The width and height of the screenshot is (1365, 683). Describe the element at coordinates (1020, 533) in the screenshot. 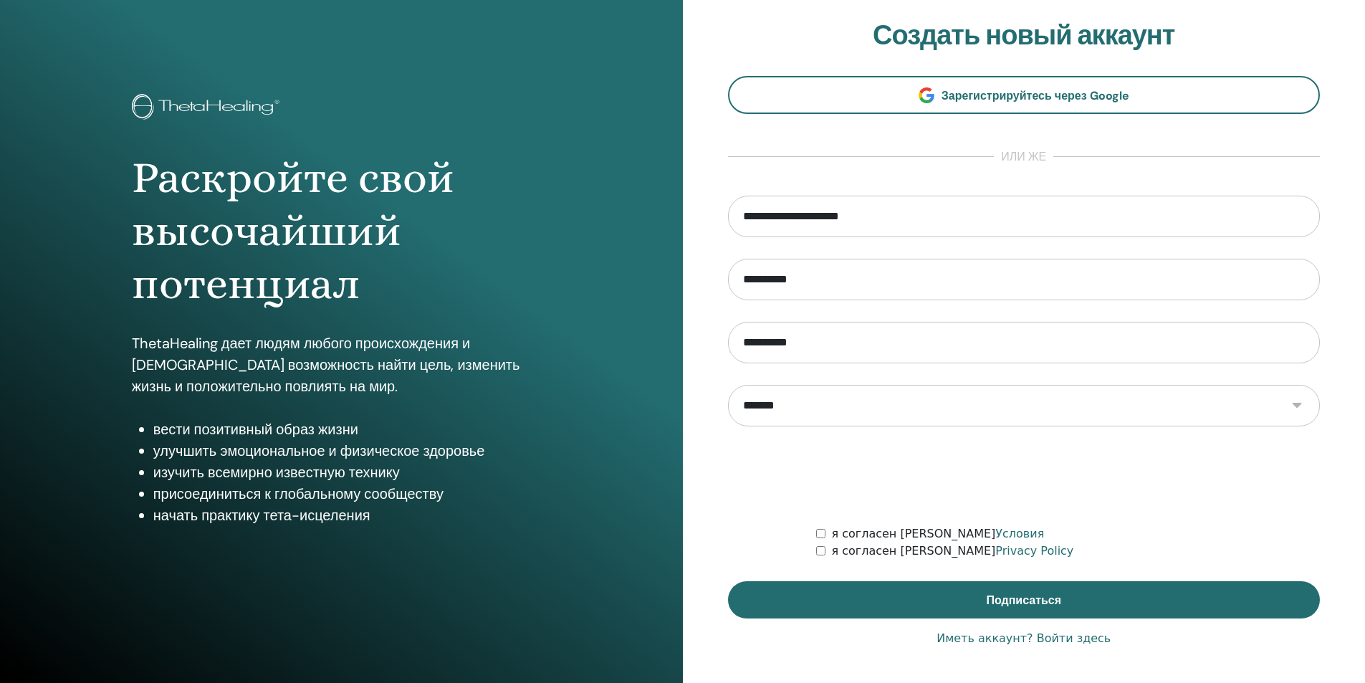

I see `a: Условия` at that location.